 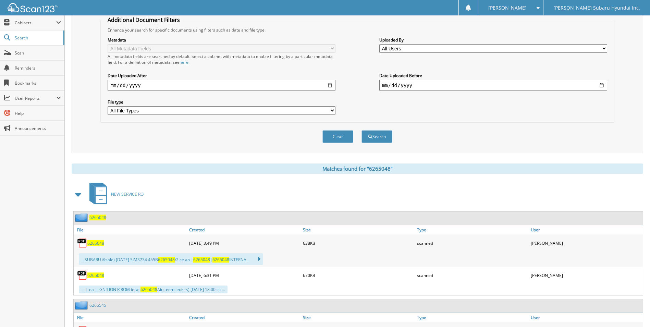 I want to click on legend: Additional Document Filters, so click(x=144, y=20).